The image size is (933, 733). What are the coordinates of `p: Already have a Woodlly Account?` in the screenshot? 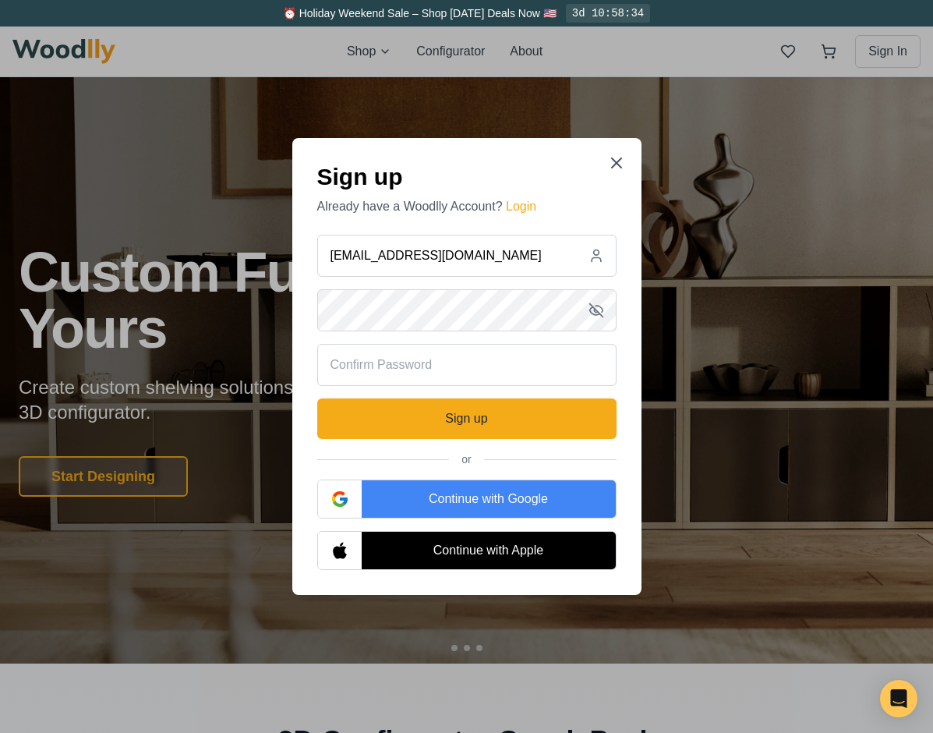 It's located at (467, 207).